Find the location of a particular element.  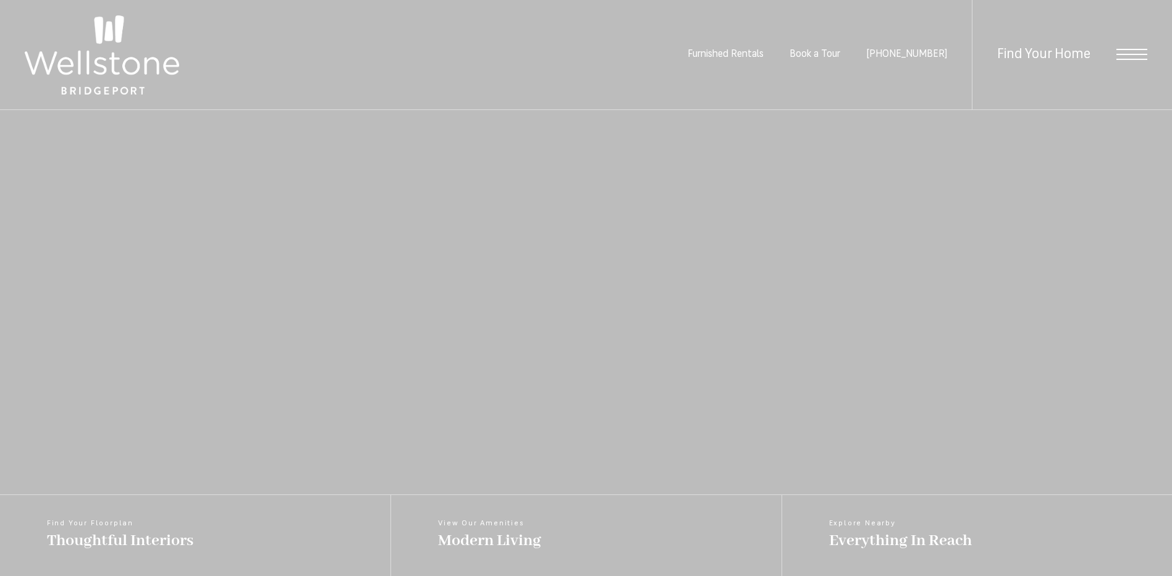

span: Find Your Floorplan is located at coordinates (120, 523).